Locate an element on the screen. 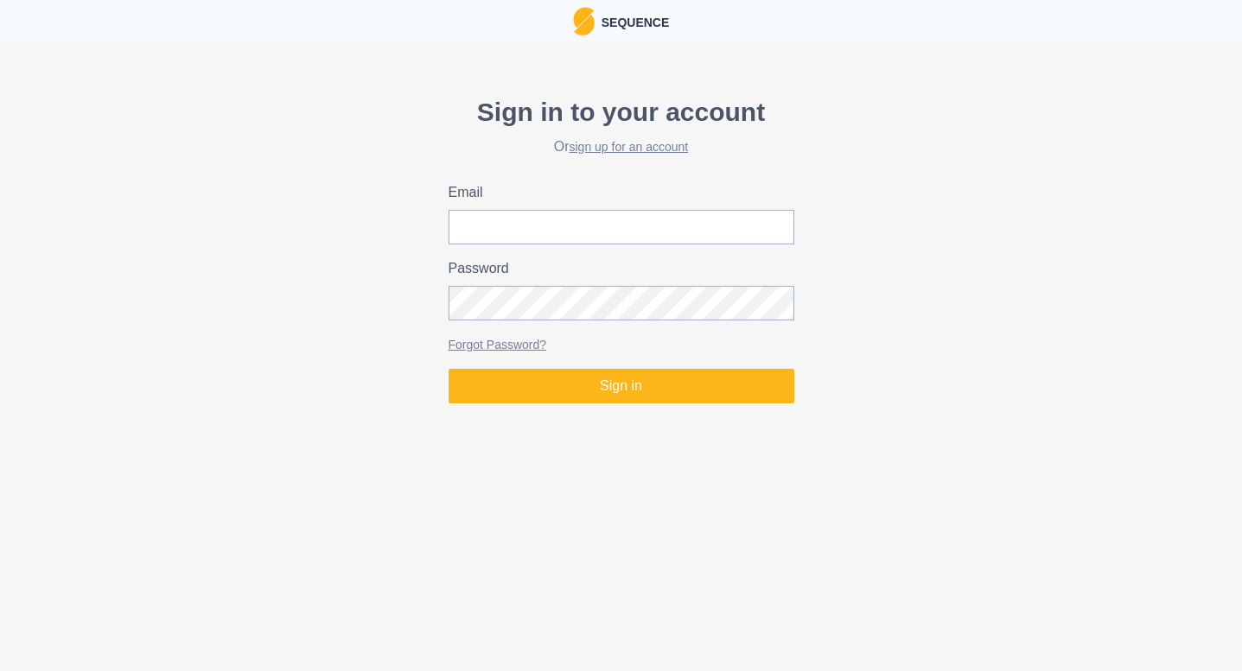 Image resolution: width=1242 pixels, height=671 pixels. button: Sign in is located at coordinates (621, 386).